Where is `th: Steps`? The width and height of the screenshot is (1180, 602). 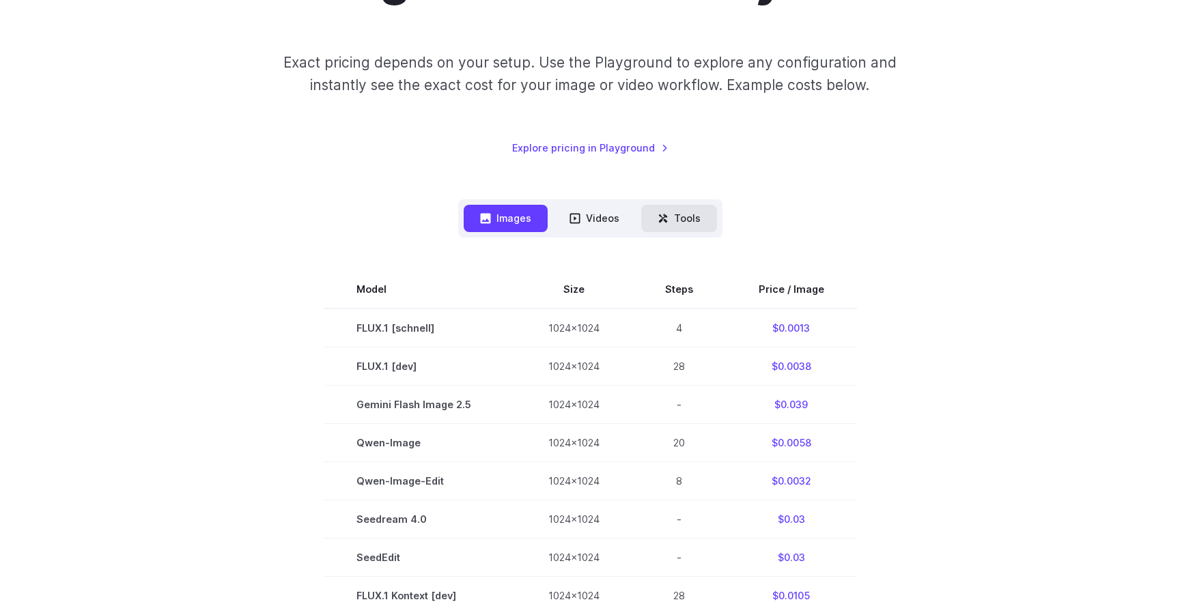 th: Steps is located at coordinates (679, 289).